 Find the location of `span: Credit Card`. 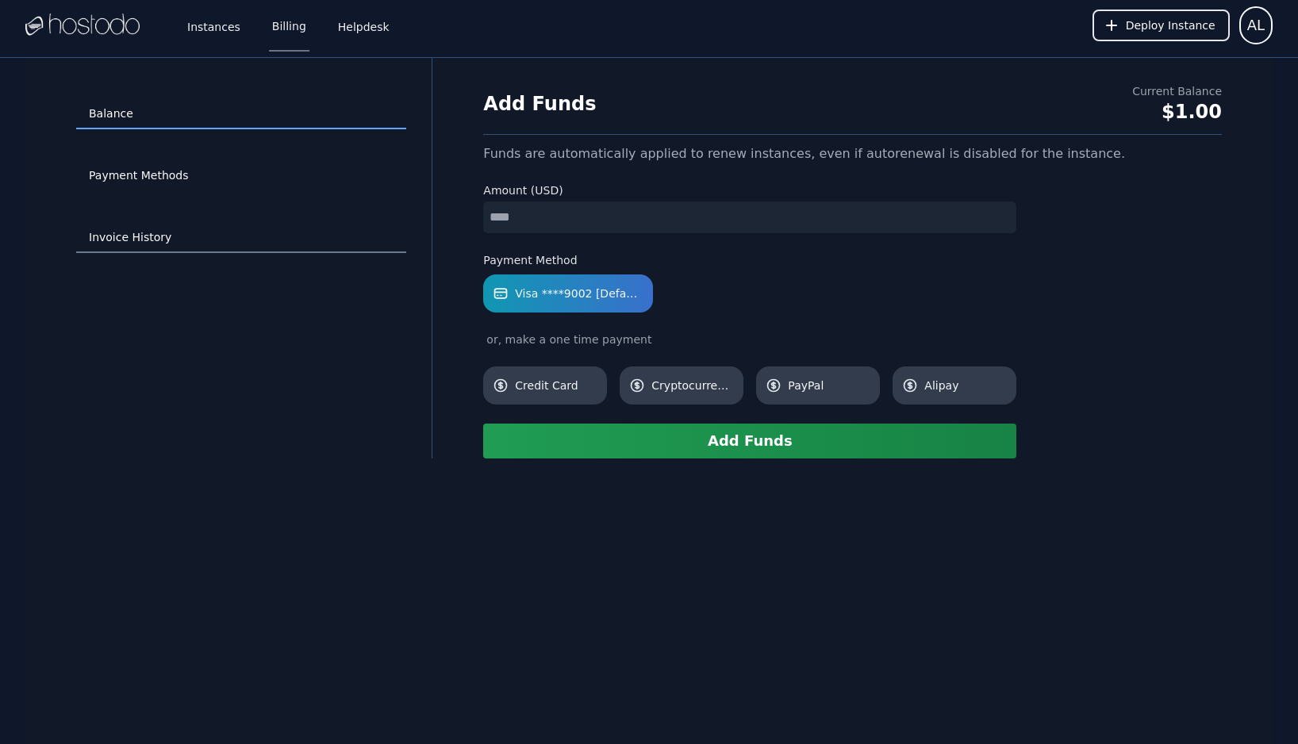

span: Credit Card is located at coordinates (556, 385).